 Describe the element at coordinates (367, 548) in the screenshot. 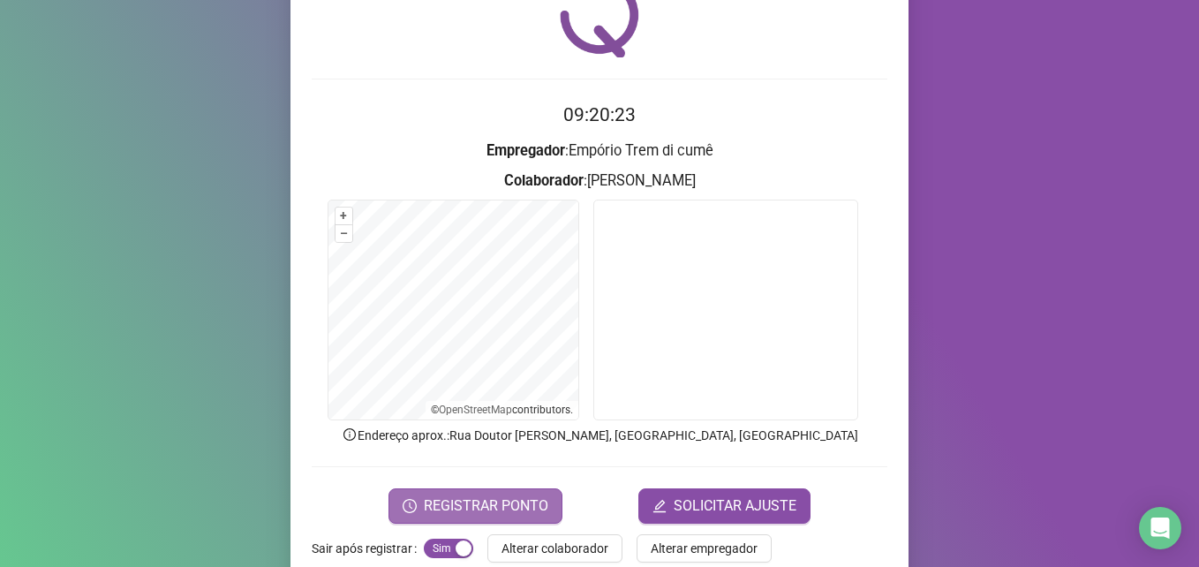

I see `label: Sair após registrar` at that location.